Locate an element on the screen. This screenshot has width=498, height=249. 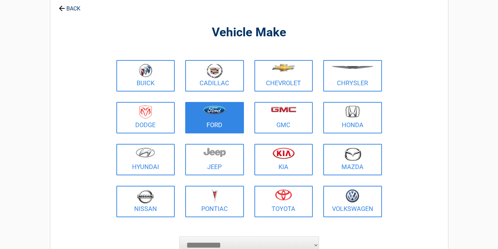
a: Honda is located at coordinates (353, 118).